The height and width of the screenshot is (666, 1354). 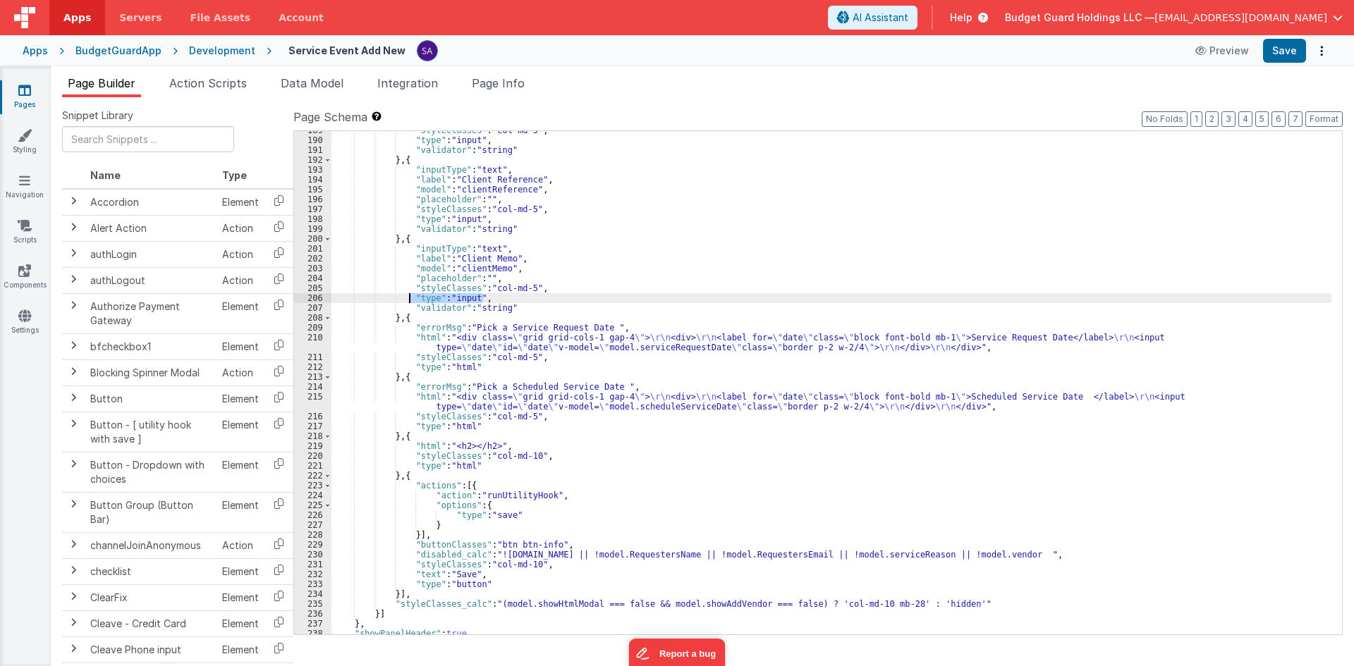 I want to click on div: 224, so click(x=312, y=496).